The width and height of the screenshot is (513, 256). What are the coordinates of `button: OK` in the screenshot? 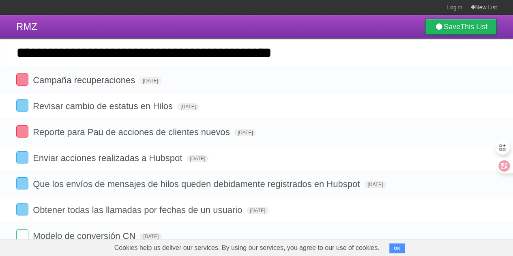 It's located at (397, 248).